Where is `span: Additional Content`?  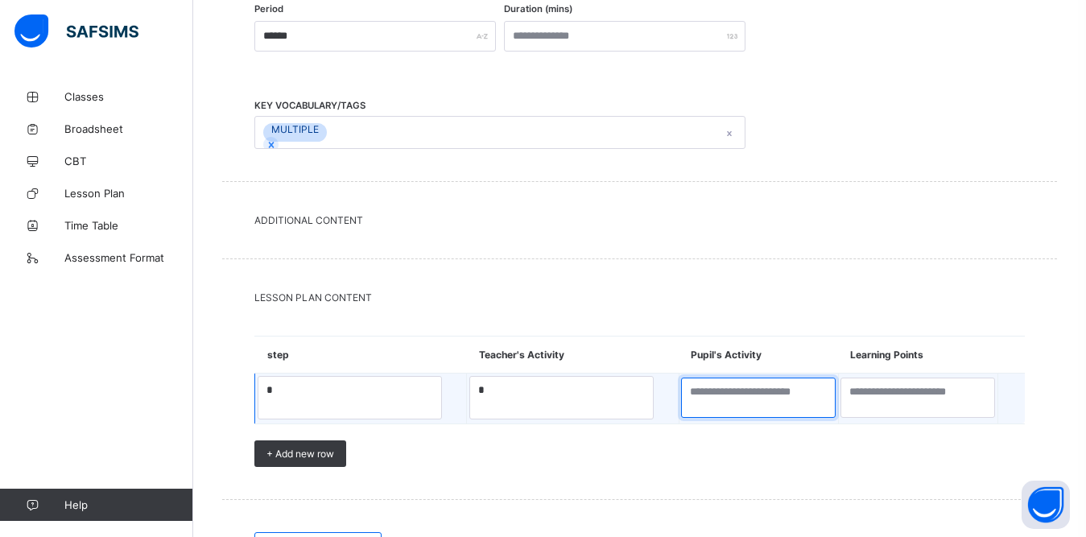 span: Additional Content is located at coordinates (639, 220).